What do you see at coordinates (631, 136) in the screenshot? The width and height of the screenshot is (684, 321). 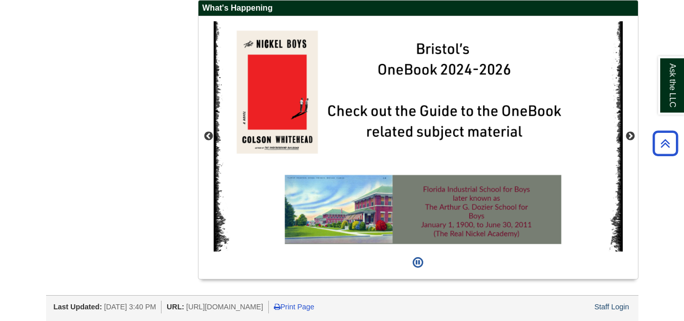 I see `button: Next` at bounding box center [631, 136].